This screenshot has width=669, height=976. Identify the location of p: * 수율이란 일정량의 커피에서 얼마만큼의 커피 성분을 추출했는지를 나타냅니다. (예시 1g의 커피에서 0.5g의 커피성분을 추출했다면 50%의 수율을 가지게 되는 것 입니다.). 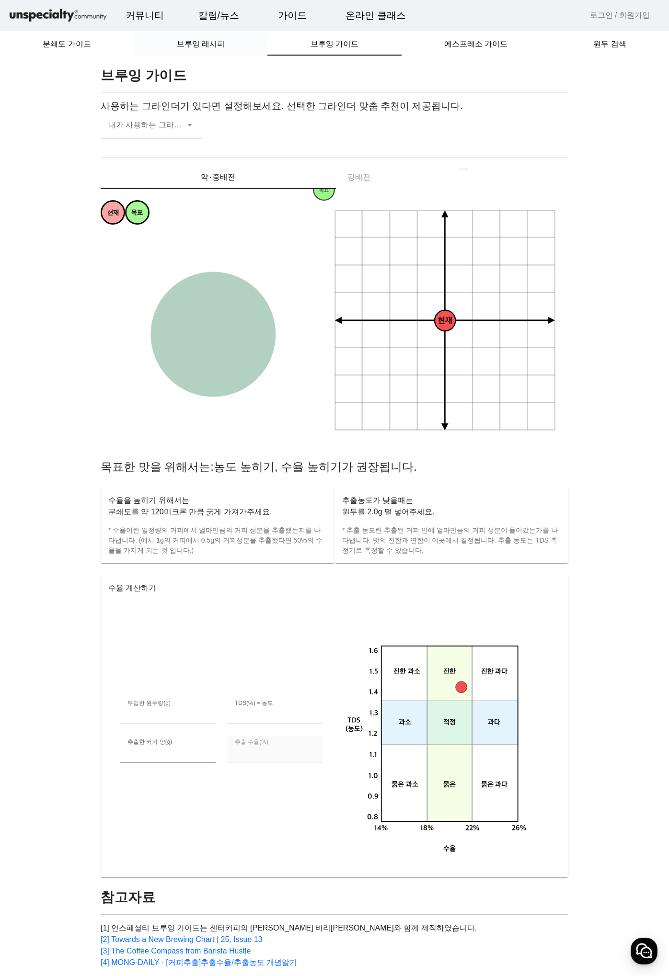
(218, 540).